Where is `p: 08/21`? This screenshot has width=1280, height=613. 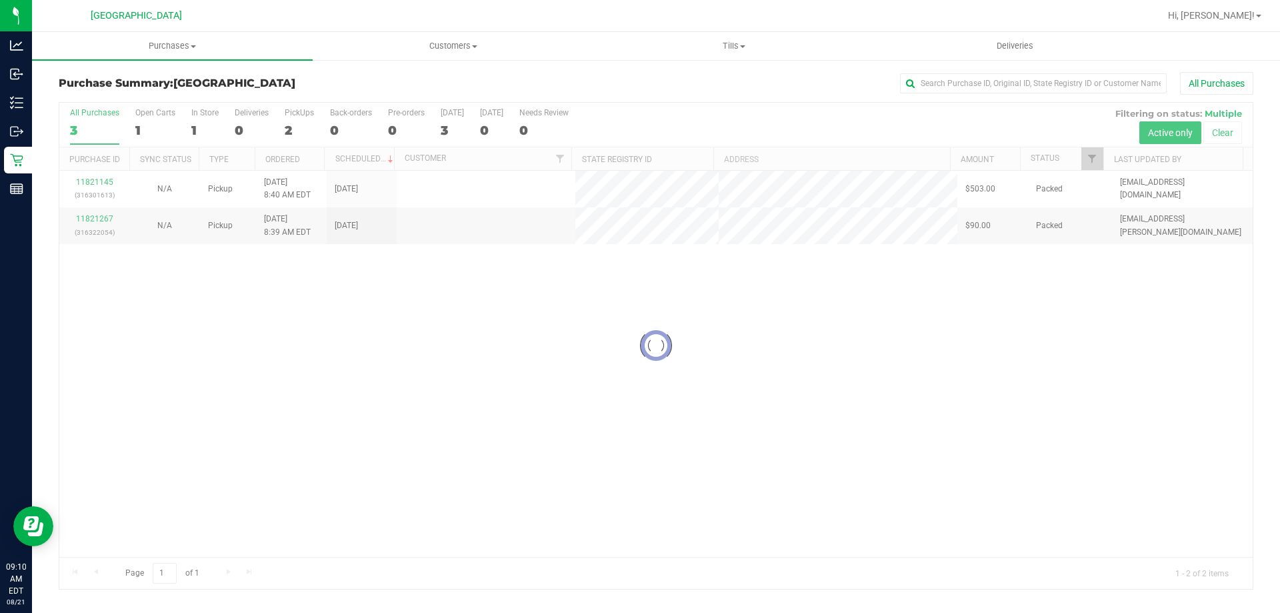 p: 08/21 is located at coordinates (16, 601).